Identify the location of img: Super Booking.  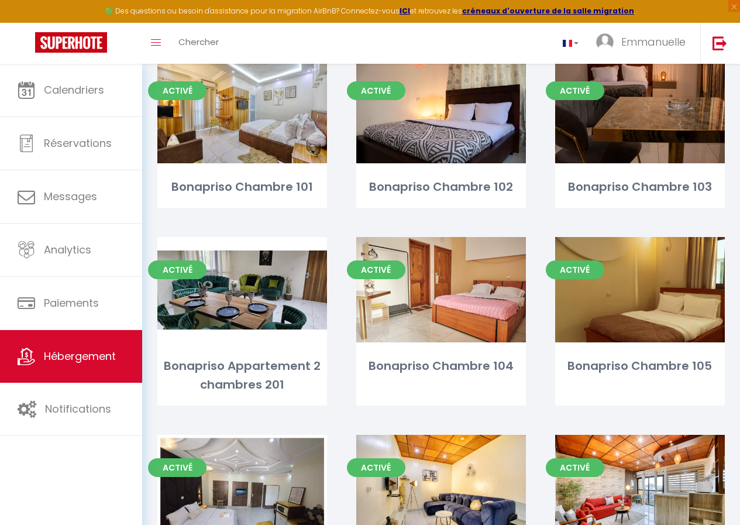
(71, 42).